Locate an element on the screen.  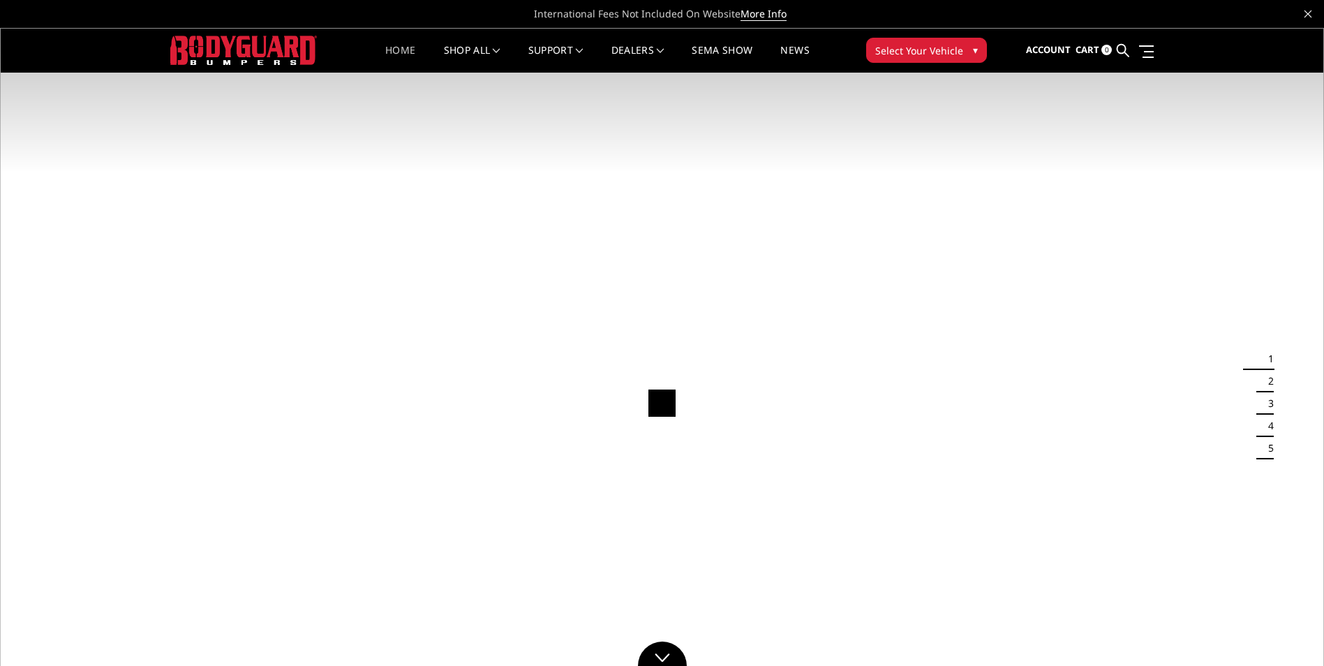
a: Dealers is located at coordinates (638, 59).